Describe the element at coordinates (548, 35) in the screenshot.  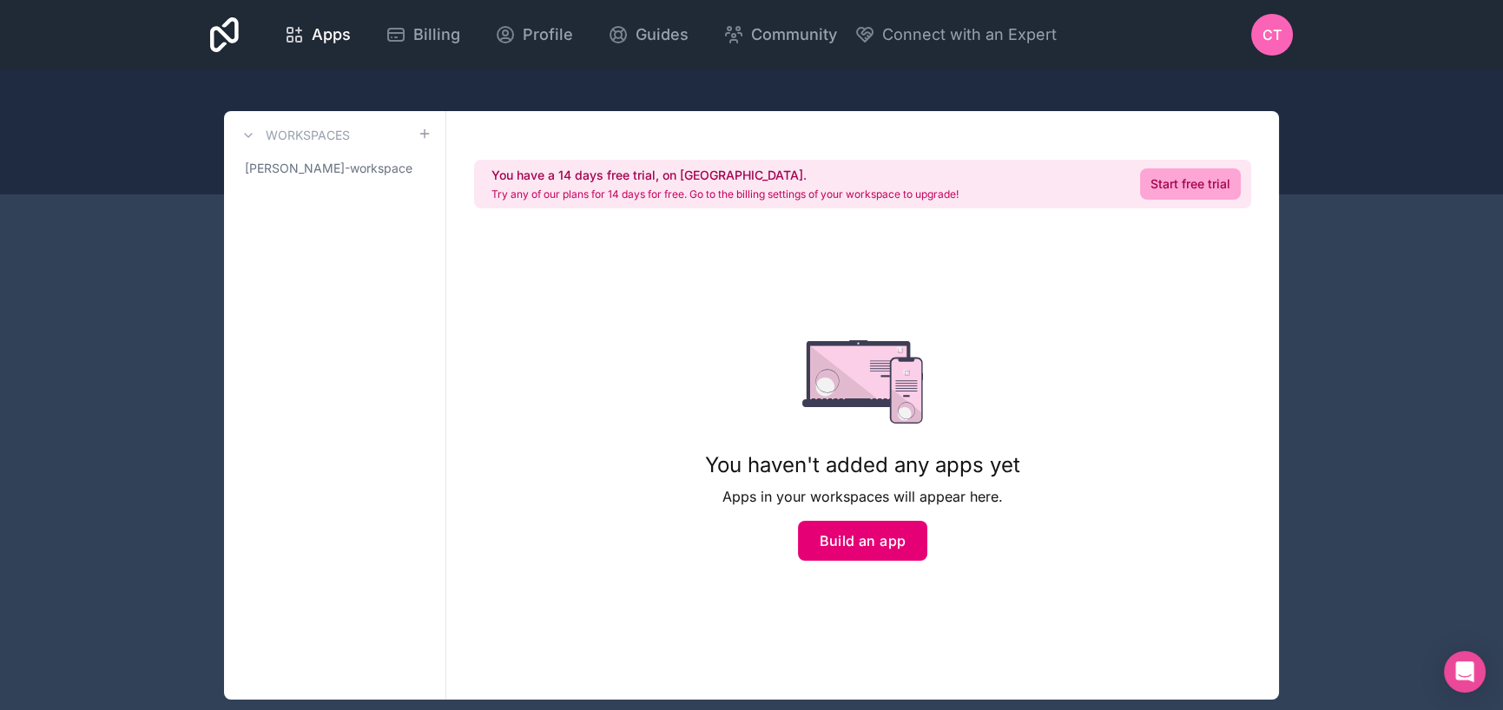
I see `span: Profile` at that location.